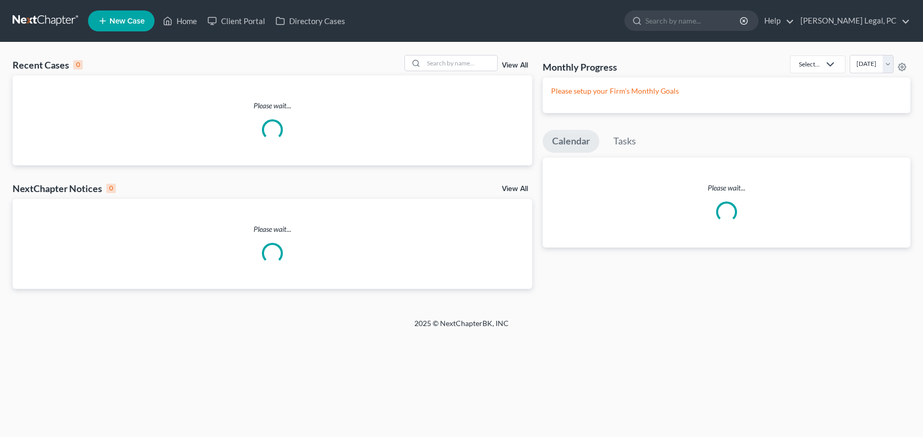  What do you see at coordinates (462, 328) in the screenshot?
I see `div: 2025 © NextChapterBK, INC` at bounding box center [462, 328].